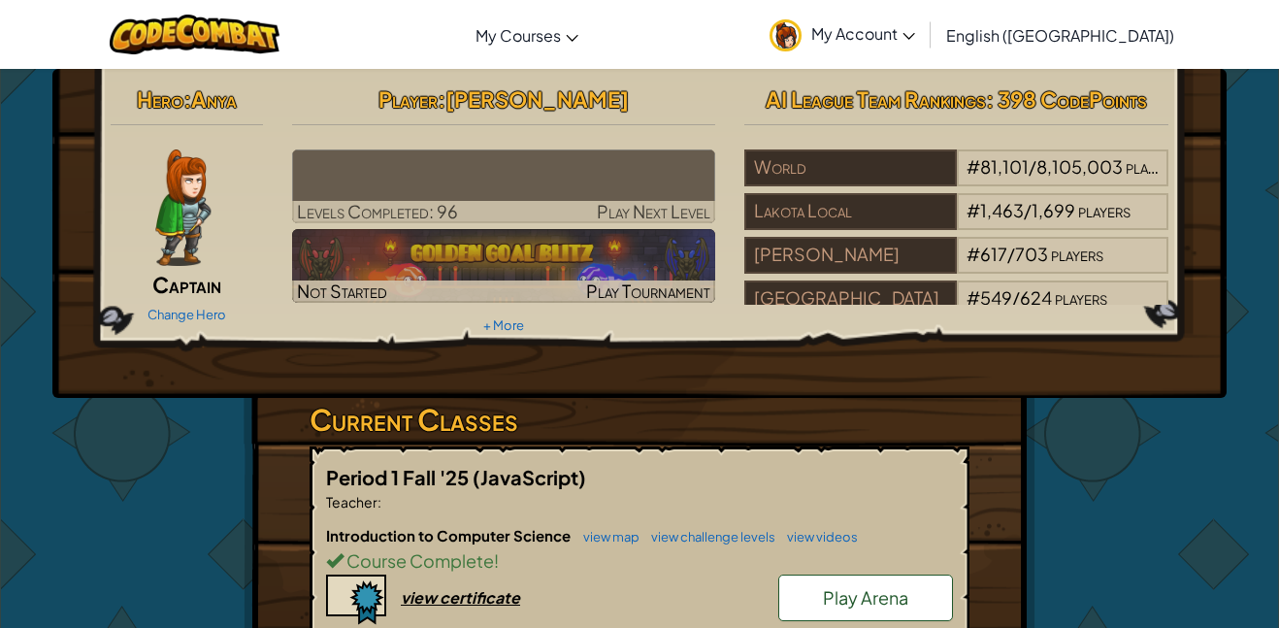 This screenshot has width=1279, height=628. I want to click on span: My Courses, so click(518, 35).